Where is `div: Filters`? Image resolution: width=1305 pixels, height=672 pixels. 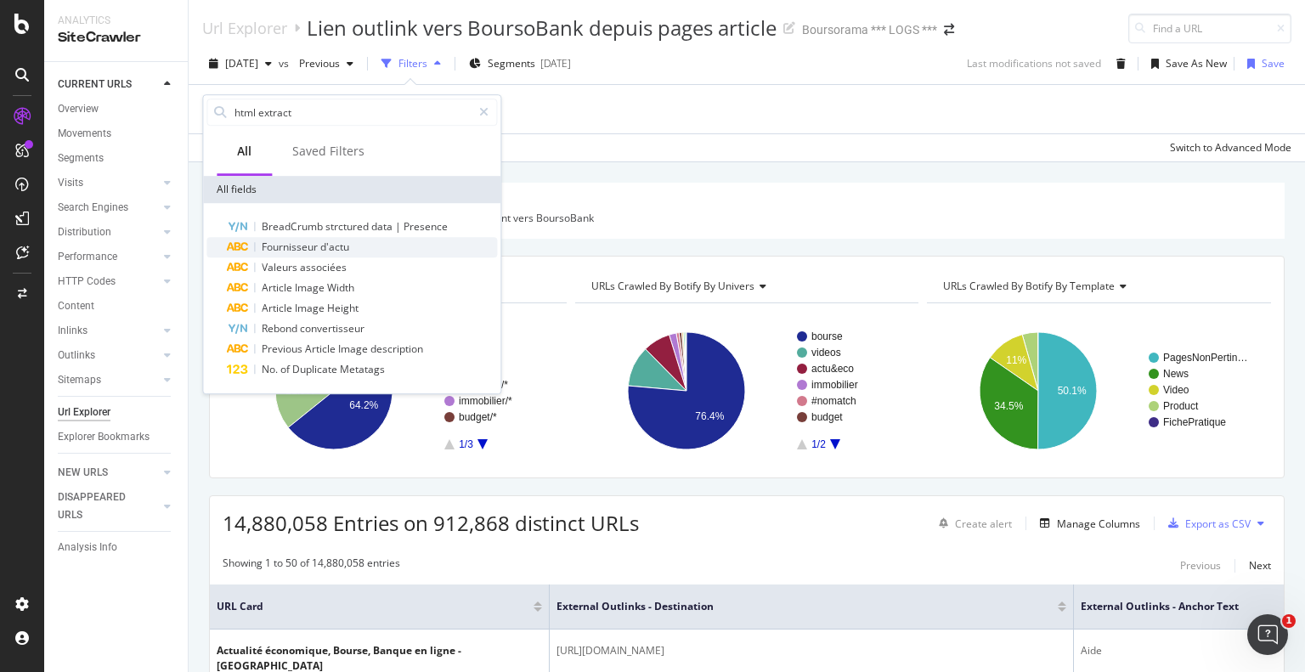 div: Filters is located at coordinates (413, 63).